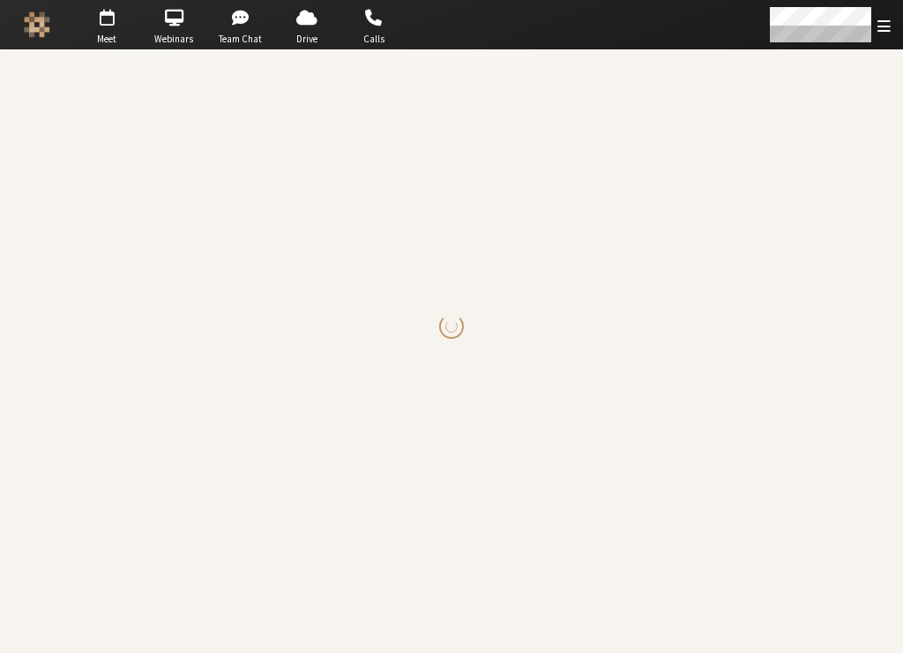 This screenshot has width=903, height=653. I want to click on span: Team Chat, so click(241, 39).